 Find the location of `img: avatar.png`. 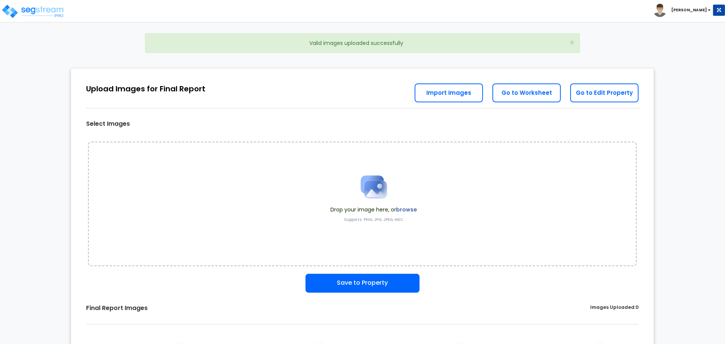

img: avatar.png is located at coordinates (660, 10).